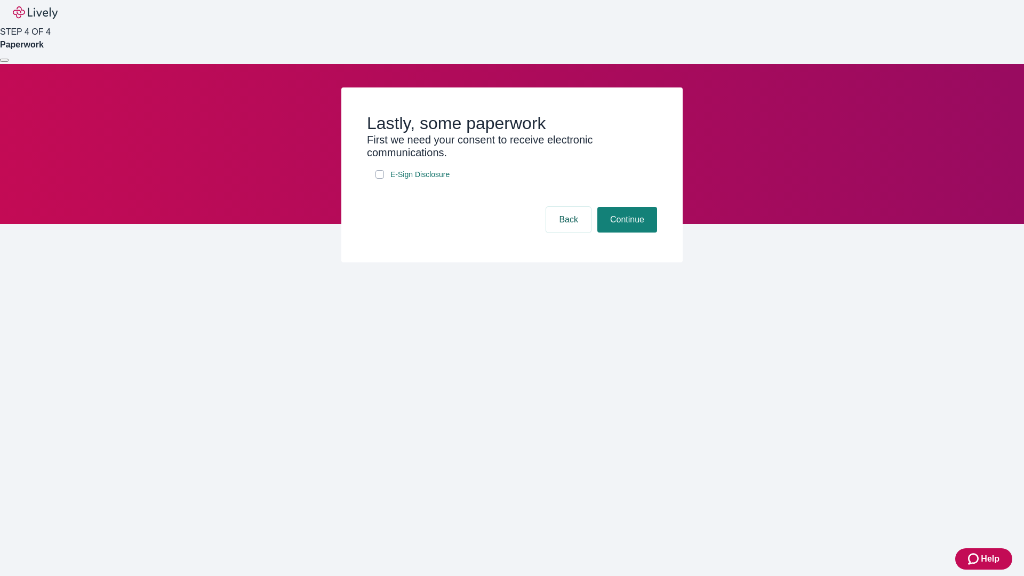 The width and height of the screenshot is (1024, 576). What do you see at coordinates (420, 174) in the screenshot?
I see `span: E-Sign Disclosure` at bounding box center [420, 174].